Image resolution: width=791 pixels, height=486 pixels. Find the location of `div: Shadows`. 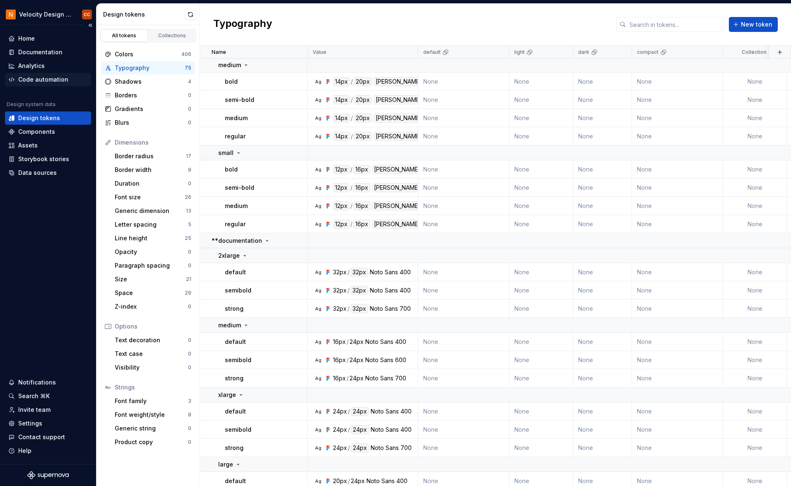

div: Shadows is located at coordinates (151, 82).